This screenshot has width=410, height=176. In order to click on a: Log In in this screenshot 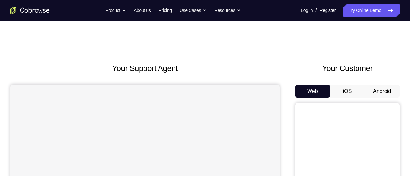, I will do `click(307, 10)`.